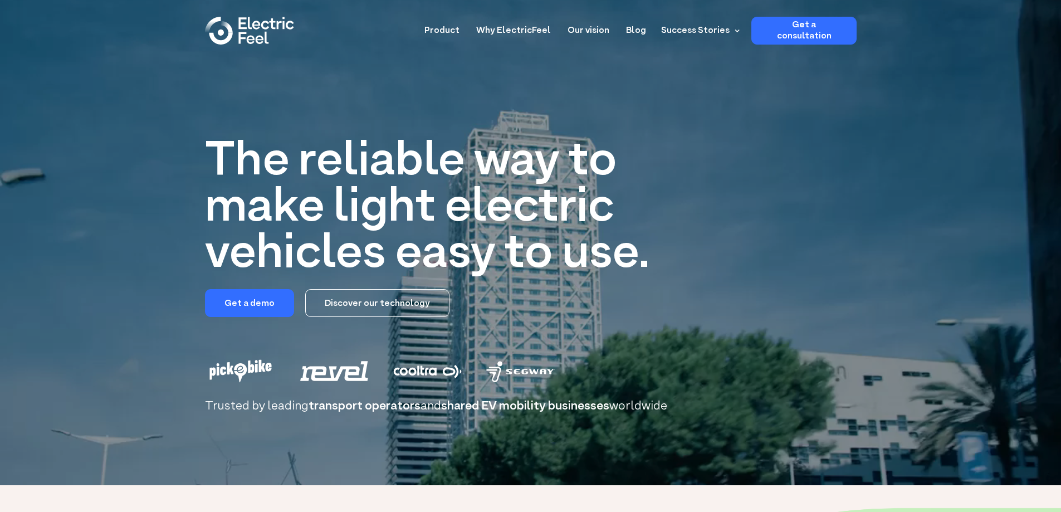  What do you see at coordinates (636, 27) in the screenshot?
I see `a: Blog` at bounding box center [636, 27].